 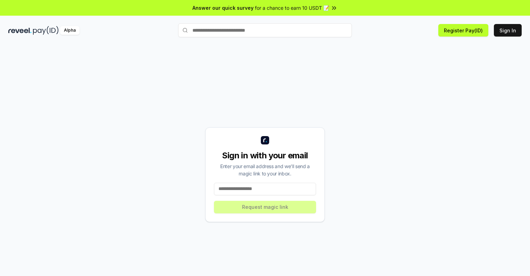 What do you see at coordinates (292, 8) in the screenshot?
I see `span: for a chance to earn 10 USDT 📝` at bounding box center [292, 8].